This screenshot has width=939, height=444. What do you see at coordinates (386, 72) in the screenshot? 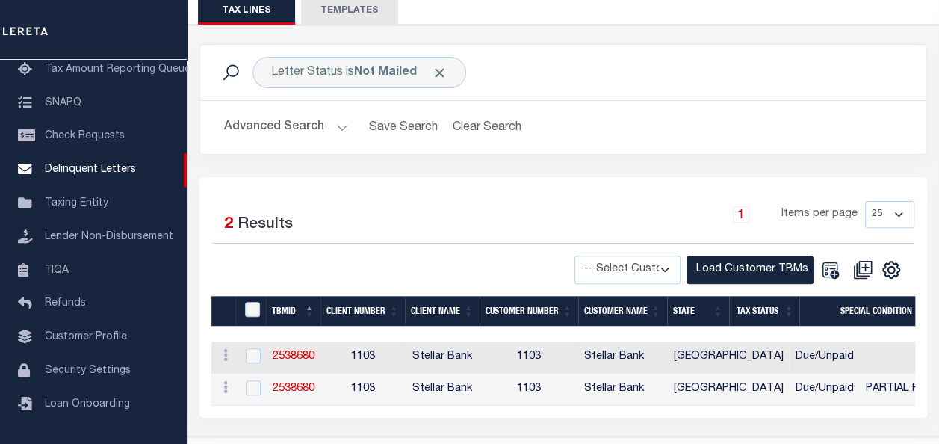
I see `b: Not Mailed` at bounding box center [386, 72].